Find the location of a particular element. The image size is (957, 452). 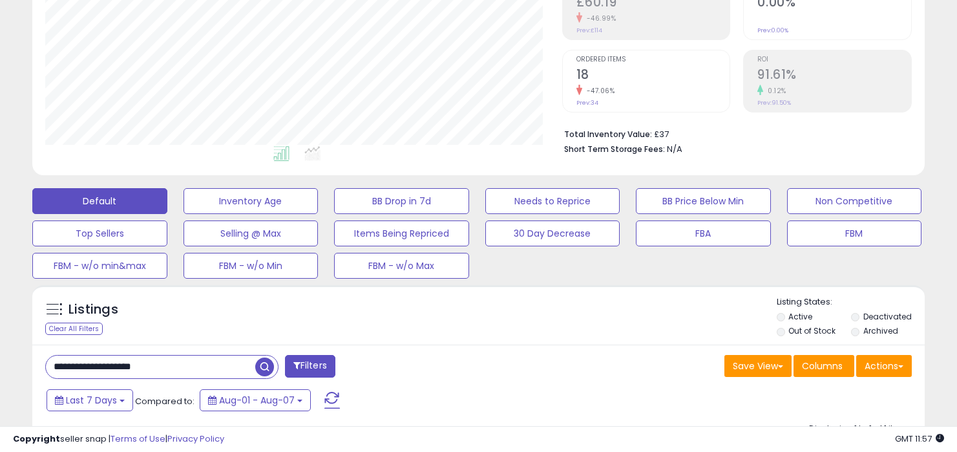

button: Columns is located at coordinates (824, 366).